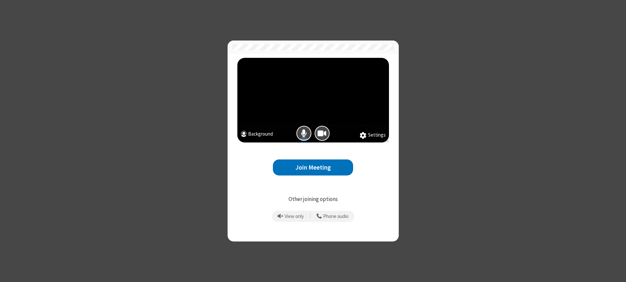 This screenshot has width=626, height=282. Describe the element at coordinates (373, 135) in the screenshot. I see `button: Settings` at that location.